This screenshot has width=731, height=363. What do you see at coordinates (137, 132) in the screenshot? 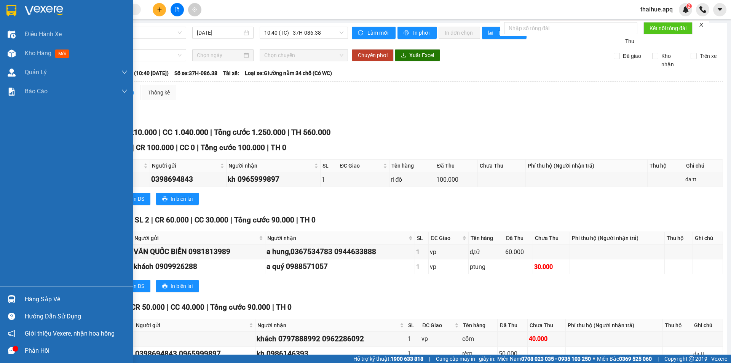
I see `span: CR 210.000` at bounding box center [137, 132].